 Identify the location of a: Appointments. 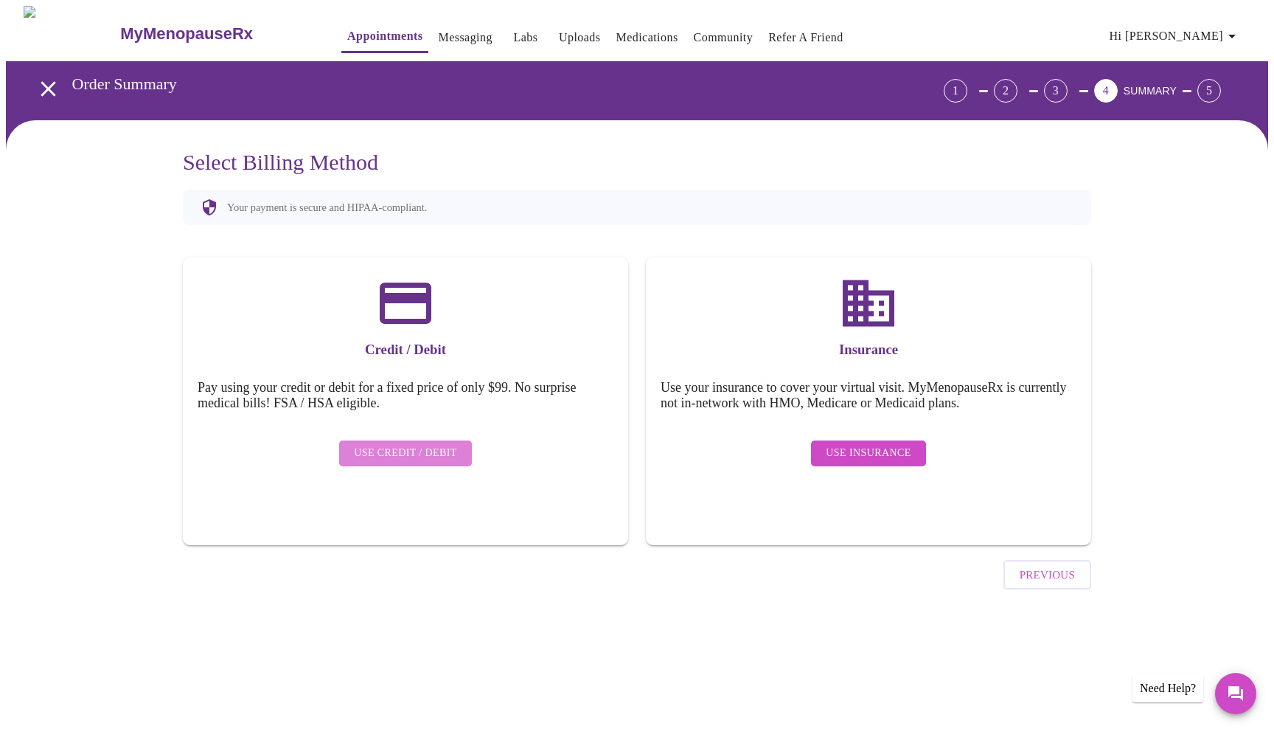
(385, 36).